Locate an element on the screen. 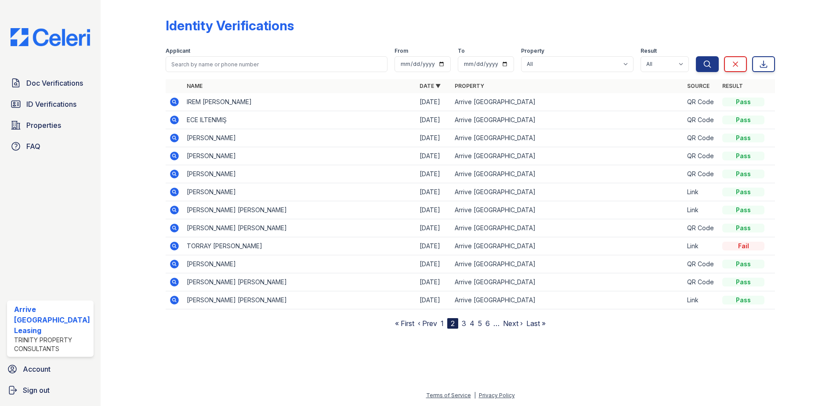 This screenshot has height=406, width=840. a: Property is located at coordinates (469, 86).